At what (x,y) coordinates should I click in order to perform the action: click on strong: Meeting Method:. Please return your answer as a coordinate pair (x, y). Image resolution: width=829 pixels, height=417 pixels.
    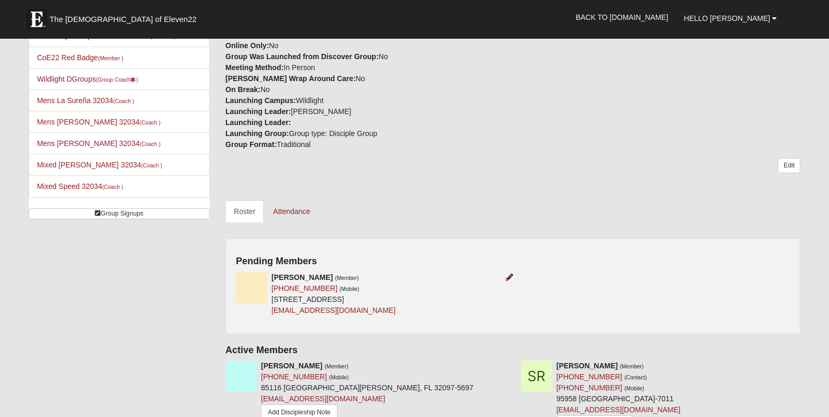
    Looking at the image, I should click on (254, 67).